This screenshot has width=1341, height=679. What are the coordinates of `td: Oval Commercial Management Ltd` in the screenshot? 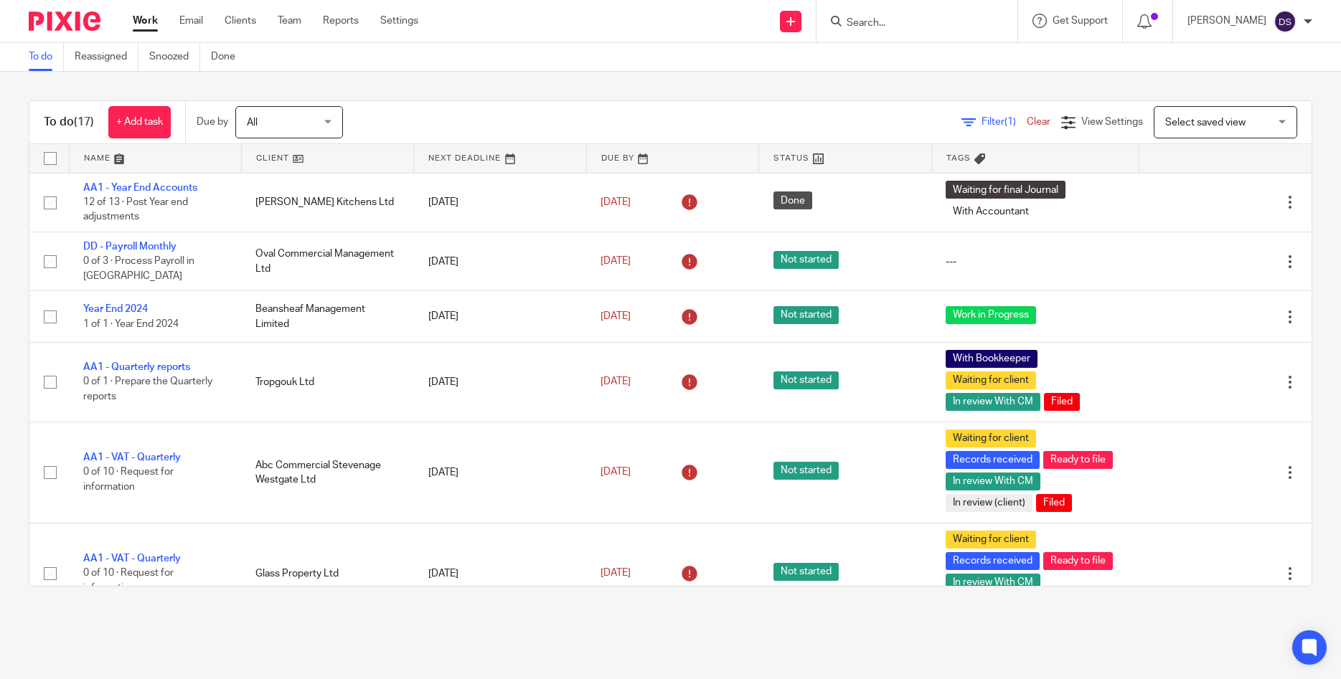 It's located at (327, 261).